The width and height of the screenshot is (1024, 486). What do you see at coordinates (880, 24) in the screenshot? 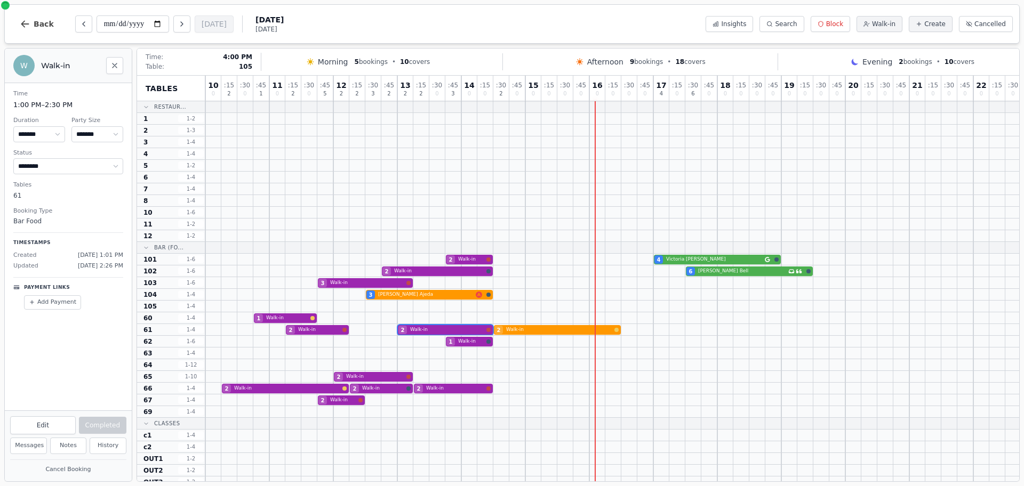
I see `button: Walk-in` at bounding box center [880, 24].